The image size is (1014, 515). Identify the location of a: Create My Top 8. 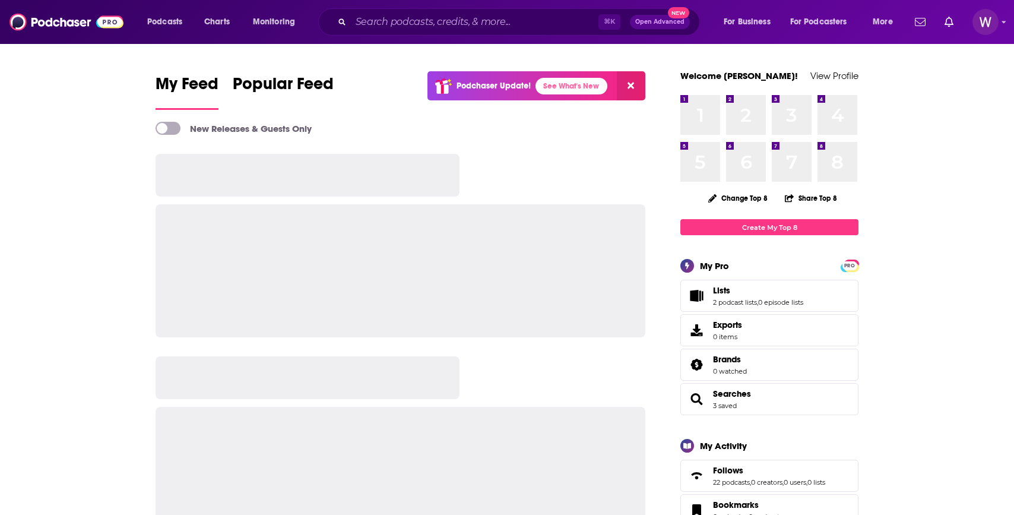
(770, 227).